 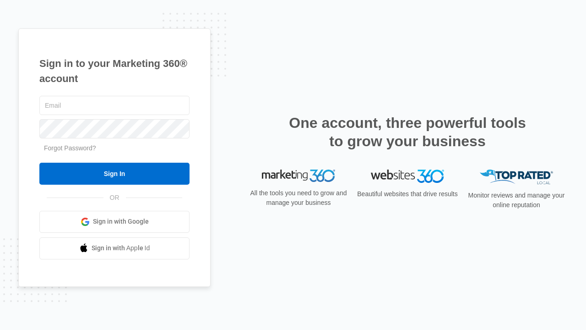 What do you see at coordinates (121, 248) in the screenshot?
I see `span: Sign in with Apple Id` at bounding box center [121, 248].